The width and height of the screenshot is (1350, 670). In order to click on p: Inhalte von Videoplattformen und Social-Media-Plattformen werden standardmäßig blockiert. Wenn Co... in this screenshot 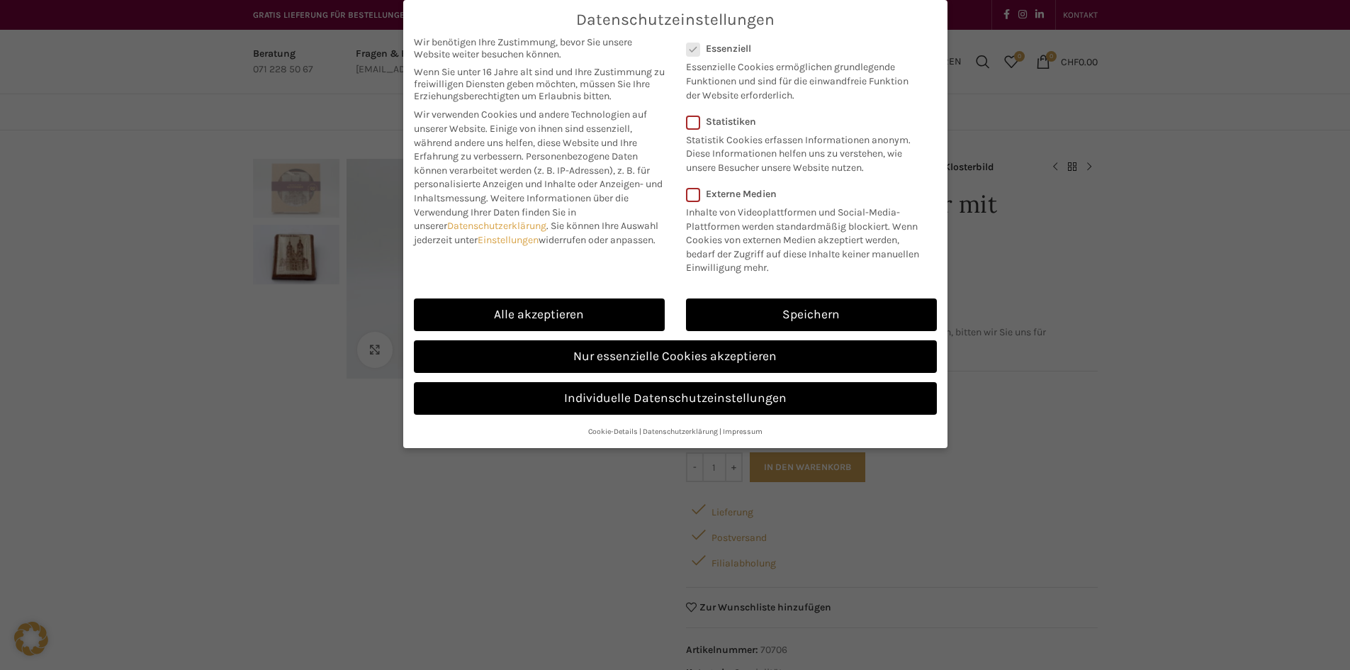, I will do `click(806, 237)`.